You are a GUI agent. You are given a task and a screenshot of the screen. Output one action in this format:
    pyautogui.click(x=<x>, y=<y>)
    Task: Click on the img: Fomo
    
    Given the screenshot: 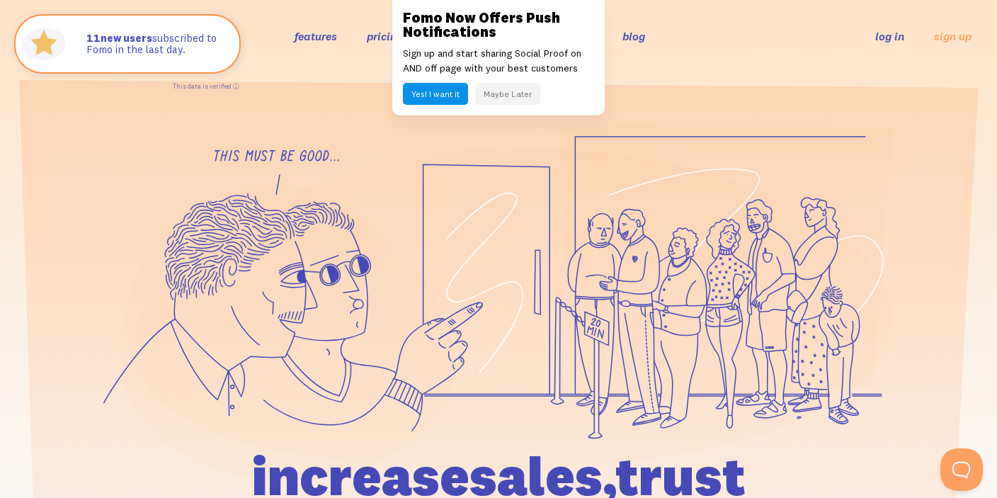 What is the action you would take?
    pyautogui.click(x=44, y=44)
    